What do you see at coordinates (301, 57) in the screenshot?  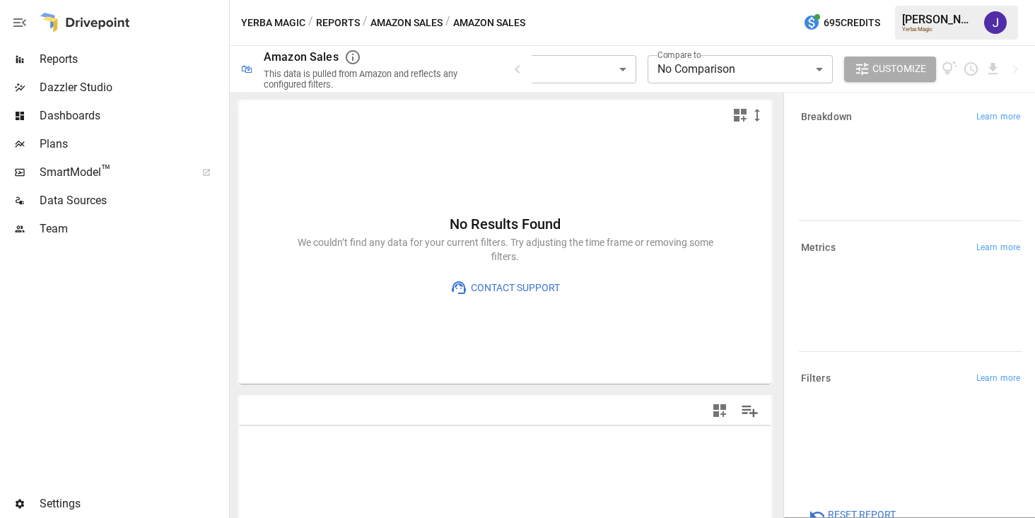 I see `div: Amazon Sales` at bounding box center [301, 57].